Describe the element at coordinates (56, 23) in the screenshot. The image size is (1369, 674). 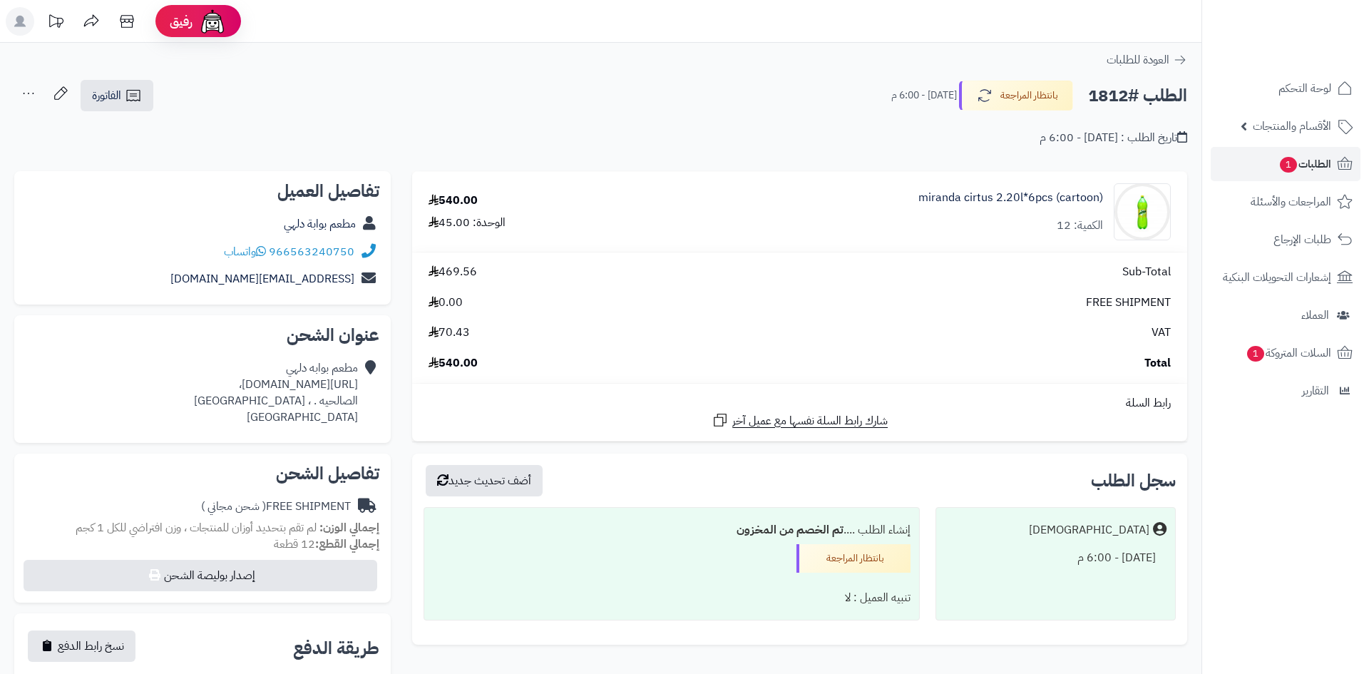
I see `a: تحديثات المنصة` at that location.